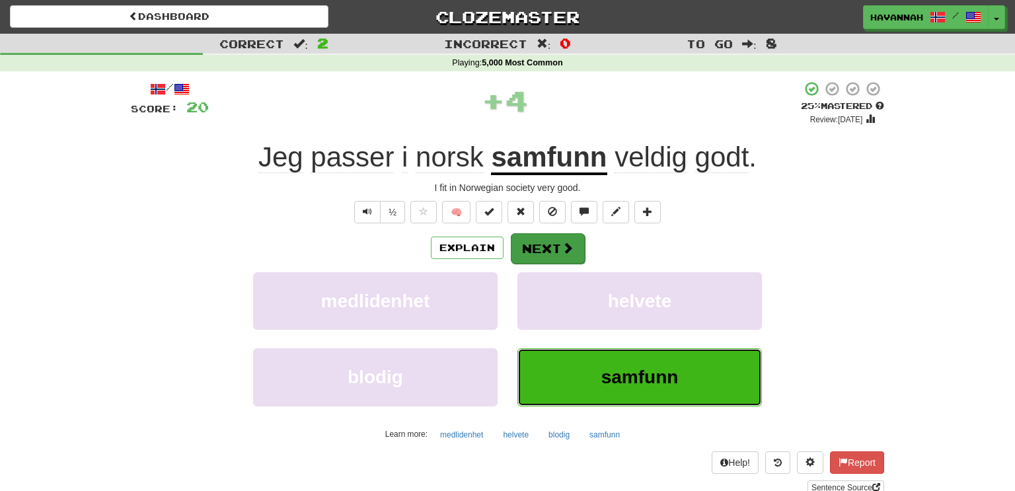  What do you see at coordinates (352, 157) in the screenshot?
I see `span: passer` at bounding box center [352, 157].